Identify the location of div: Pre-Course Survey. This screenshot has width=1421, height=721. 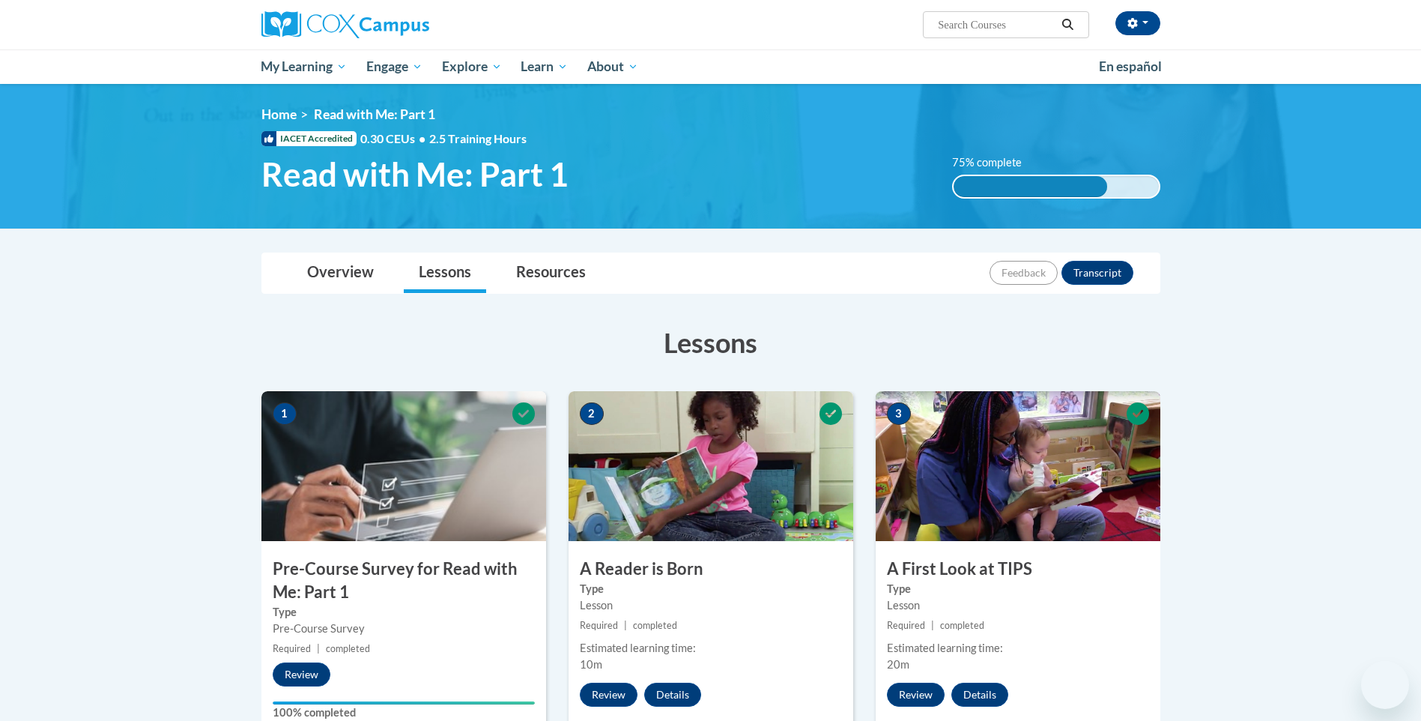
(404, 629).